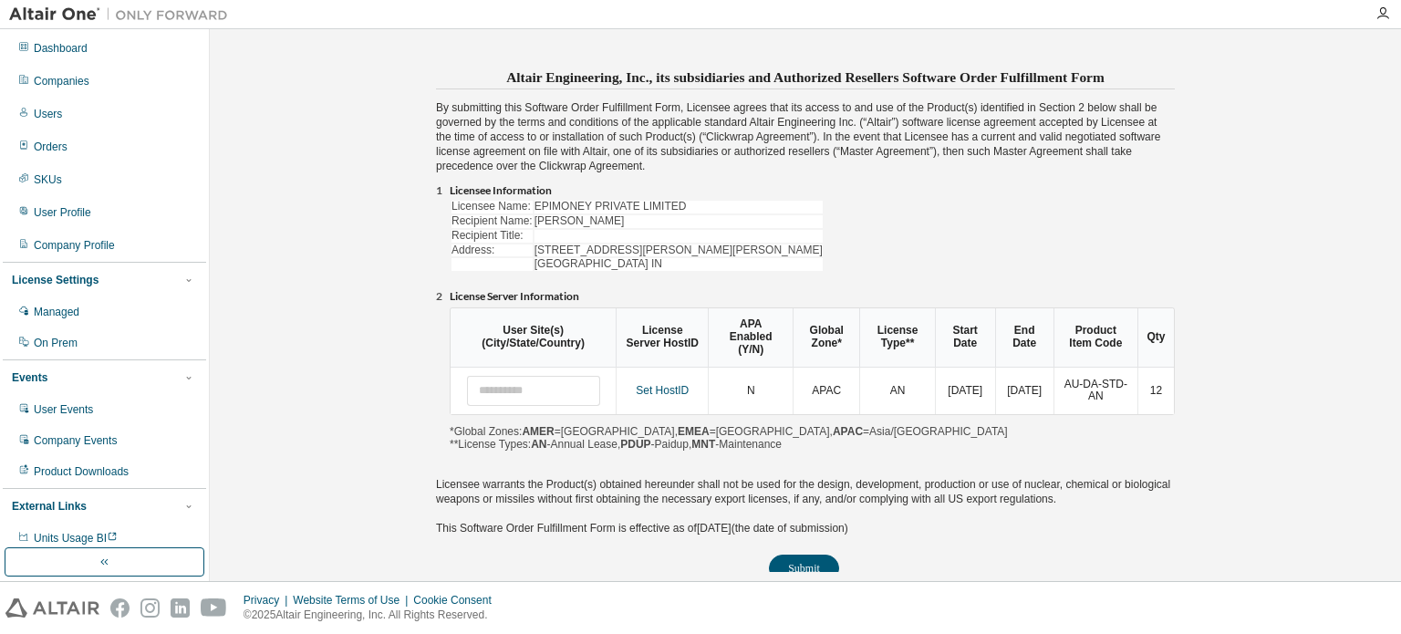 The width and height of the screenshot is (1401, 634). I want to click on b: MNT, so click(703, 444).